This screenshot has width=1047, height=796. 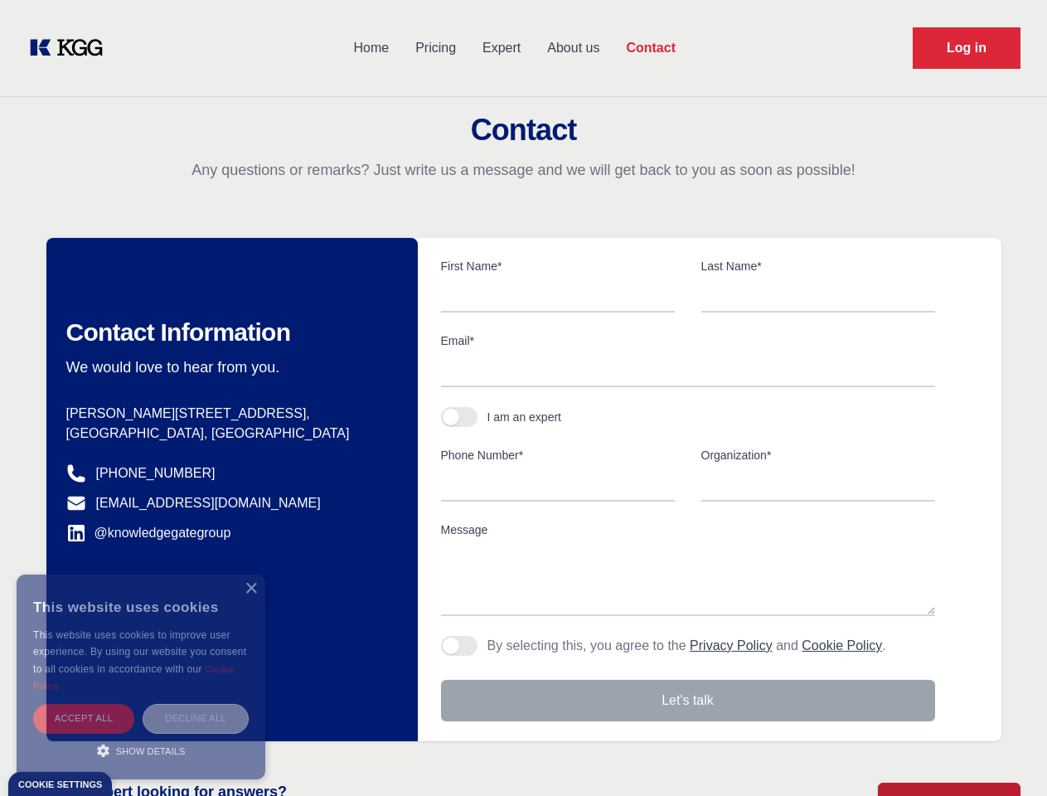 What do you see at coordinates (523, 170) in the screenshot?
I see `p: Any questions or remarks? Just write us a message and we will get back to you as soon as possible!` at bounding box center [523, 170].